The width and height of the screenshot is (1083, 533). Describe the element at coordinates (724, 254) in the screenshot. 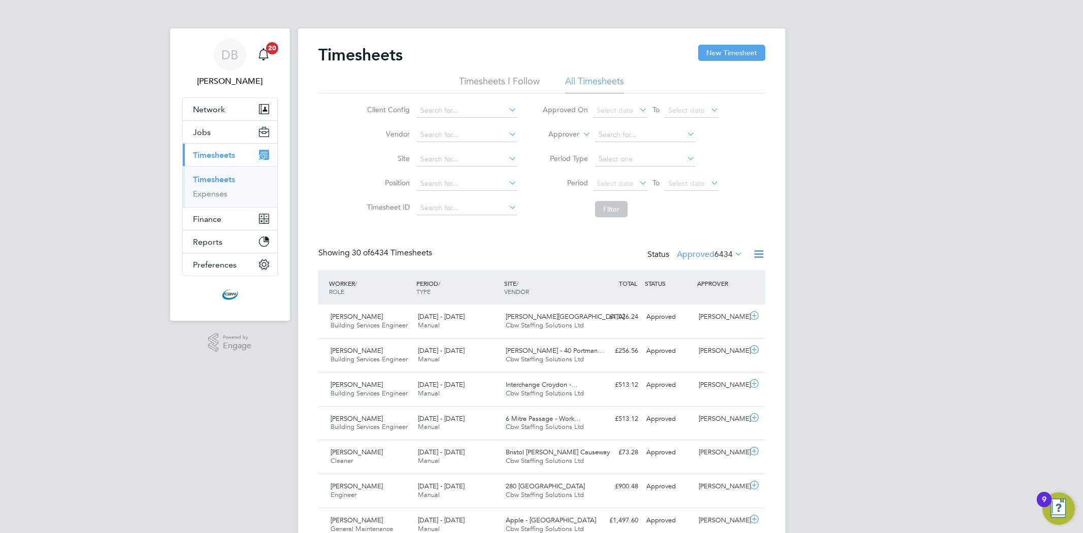

I see `span: 6434` at that location.